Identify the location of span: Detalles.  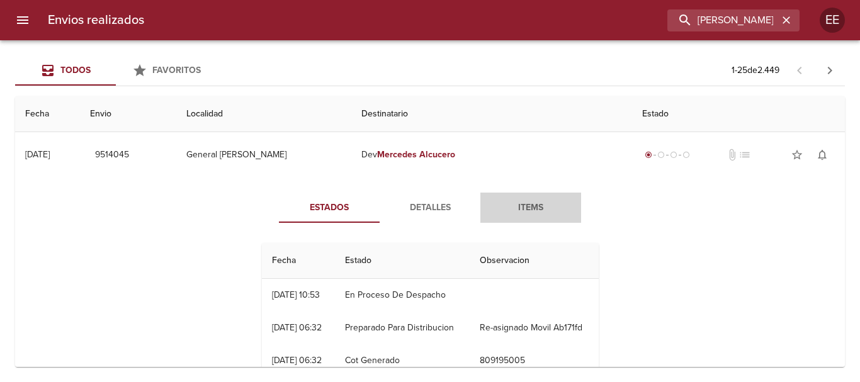
(430, 208).